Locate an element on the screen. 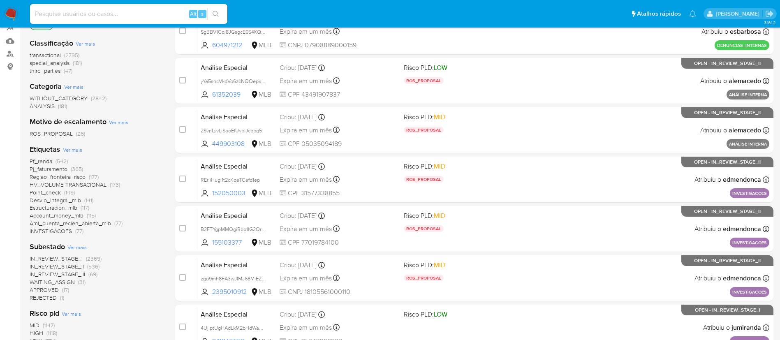 The height and width of the screenshot is (340, 780). button: search-icon is located at coordinates (216, 14).